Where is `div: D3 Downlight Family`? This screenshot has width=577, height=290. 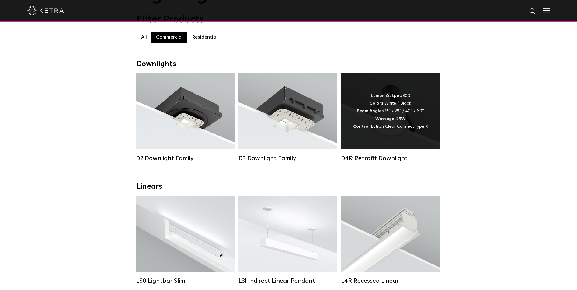
div: D3 Downlight Family is located at coordinates (288, 159).